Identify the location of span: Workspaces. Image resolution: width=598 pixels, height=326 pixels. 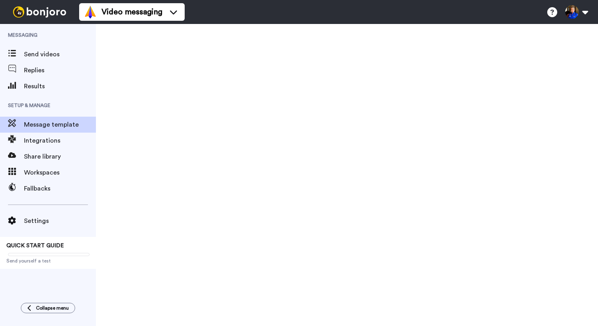
(60, 173).